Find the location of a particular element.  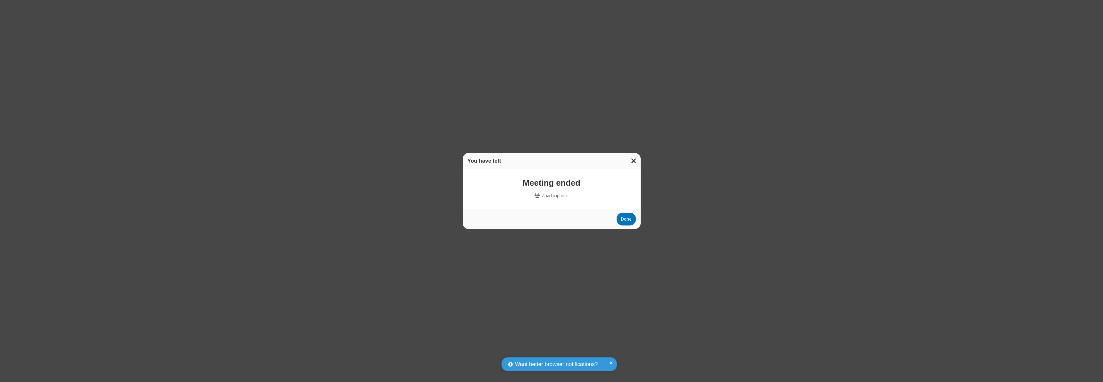

button: Done is located at coordinates (626, 219).